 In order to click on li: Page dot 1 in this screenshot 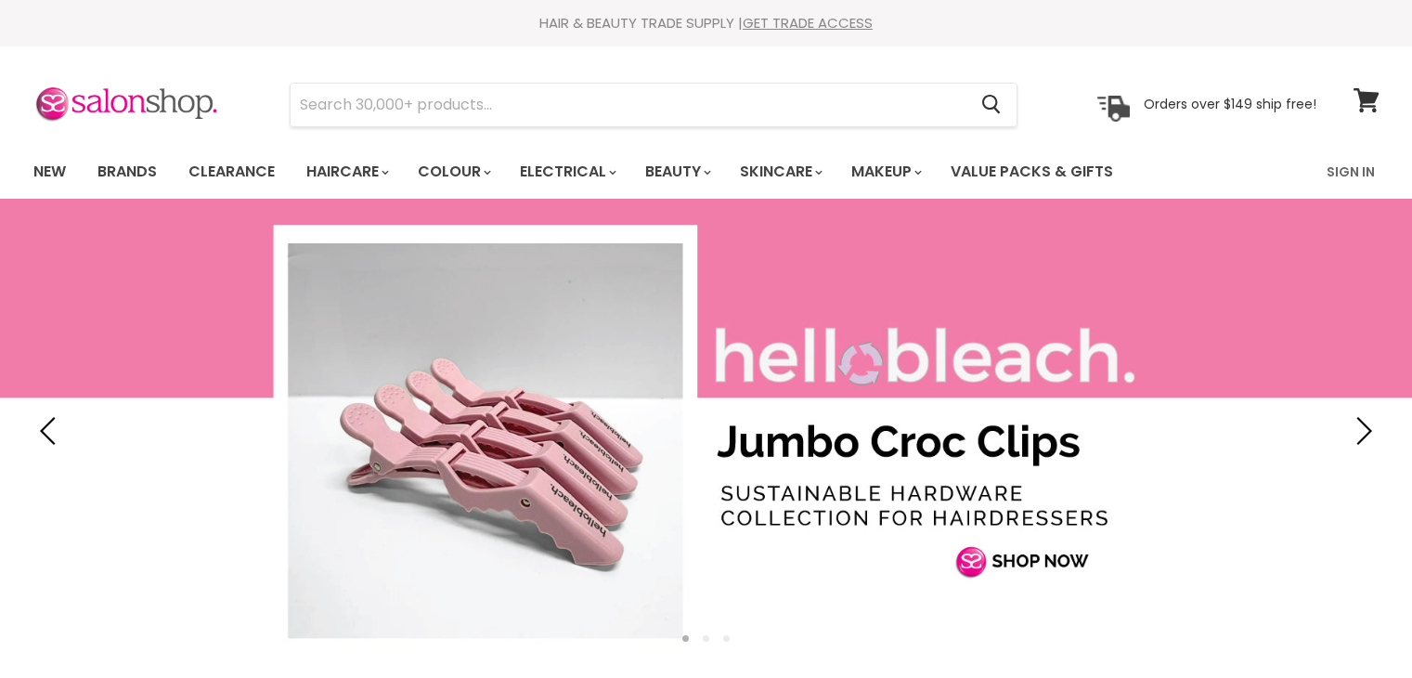, I will do `click(685, 638)`.